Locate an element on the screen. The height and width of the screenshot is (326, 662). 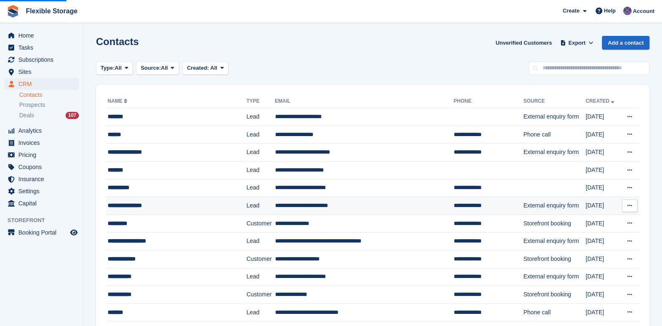
span: Pricing is located at coordinates (43, 155).